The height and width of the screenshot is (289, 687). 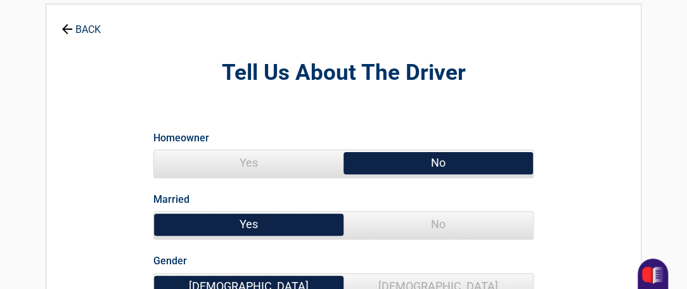 I want to click on label: Homeowner, so click(x=181, y=138).